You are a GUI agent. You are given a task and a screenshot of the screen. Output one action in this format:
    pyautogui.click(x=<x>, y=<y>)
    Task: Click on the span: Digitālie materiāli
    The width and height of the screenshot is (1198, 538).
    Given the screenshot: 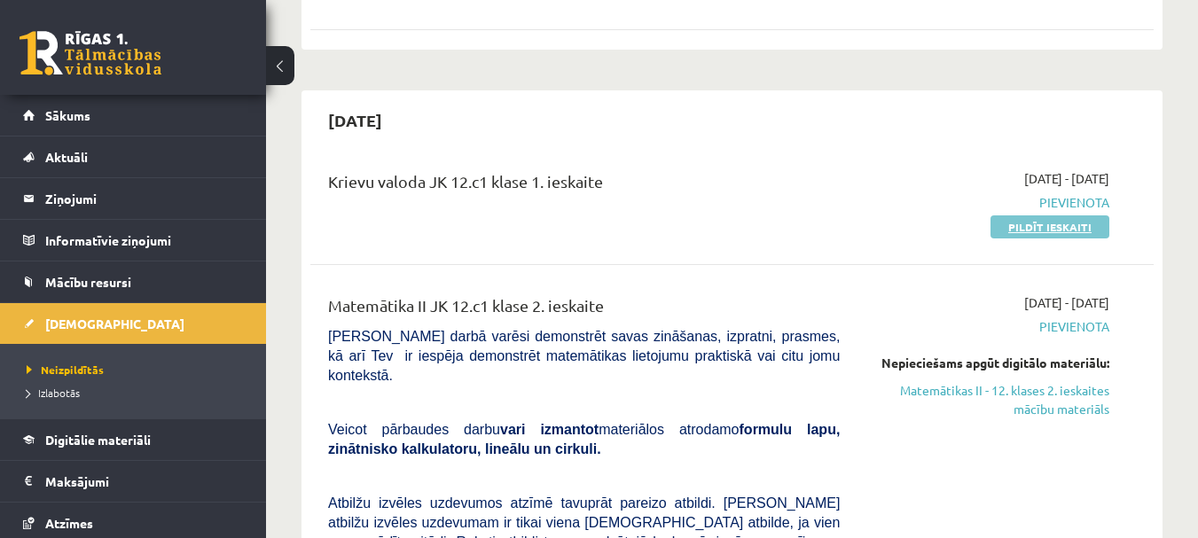 What is the action you would take?
    pyautogui.click(x=98, y=440)
    